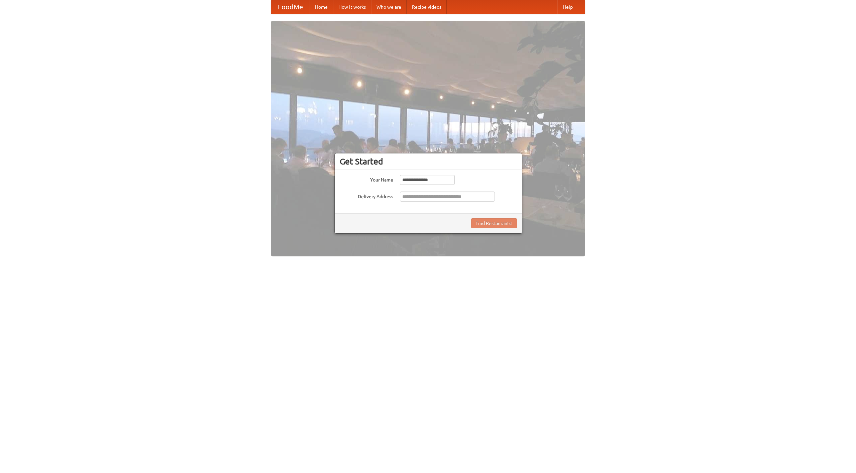  Describe the element at coordinates (389, 7) in the screenshot. I see `a: Who we are` at that location.